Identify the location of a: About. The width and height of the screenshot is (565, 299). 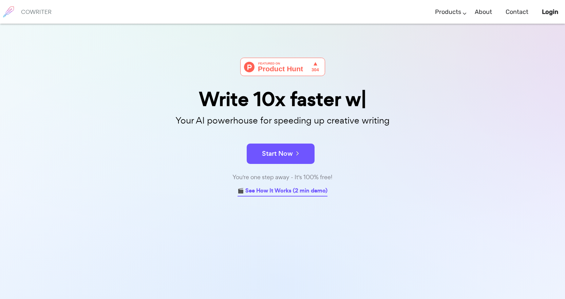
(483, 12).